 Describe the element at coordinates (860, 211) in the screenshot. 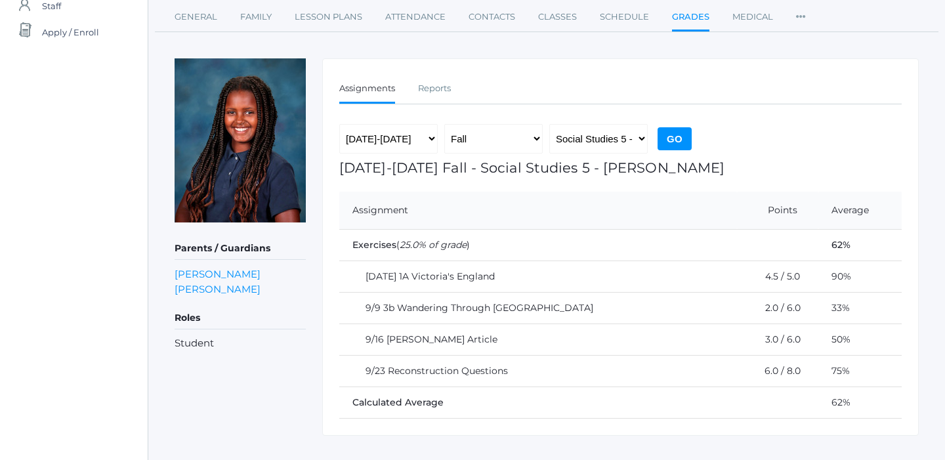

I see `th: Average` at that location.